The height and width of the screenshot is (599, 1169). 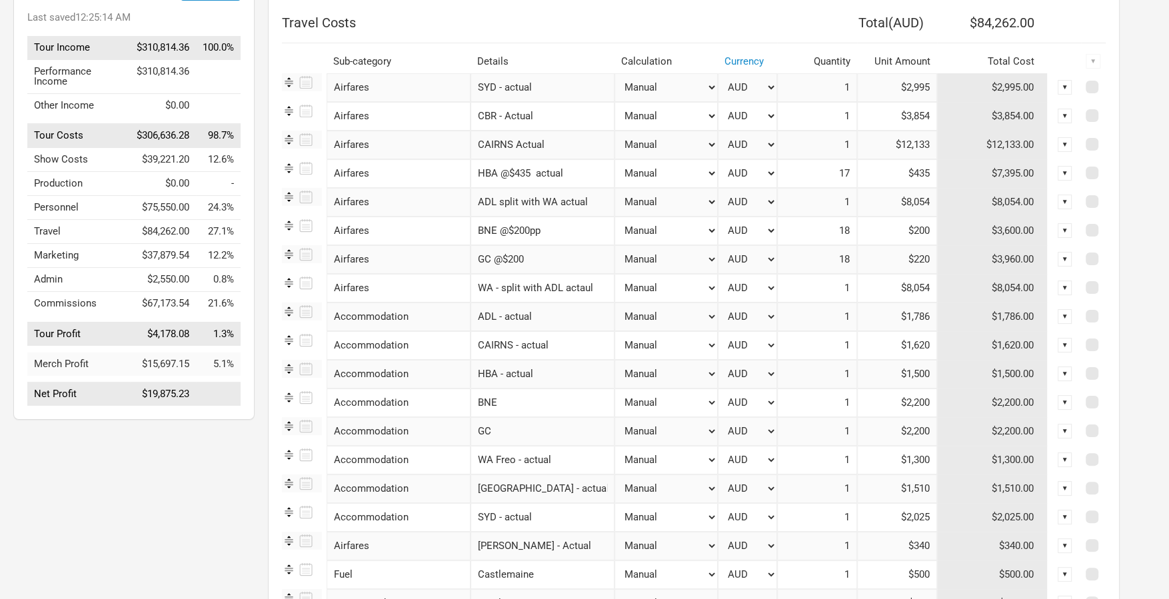 I want to click on td: $39,221.20, so click(x=163, y=160).